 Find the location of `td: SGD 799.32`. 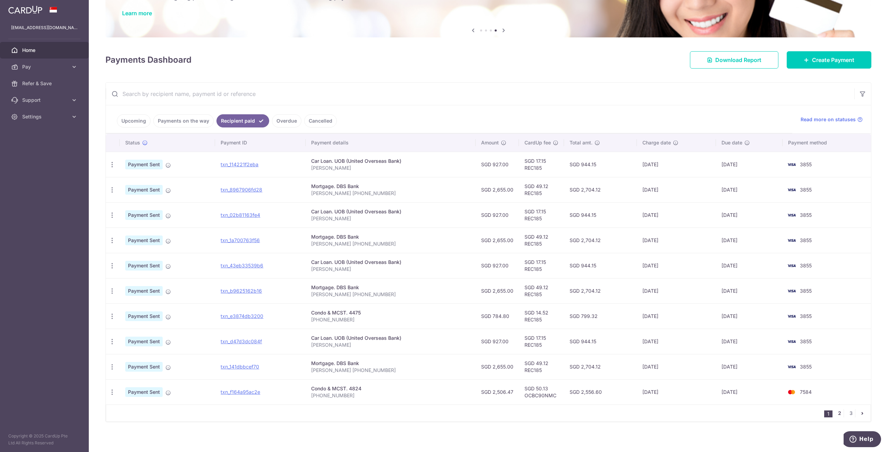

td: SGD 799.32 is located at coordinates (600, 316).